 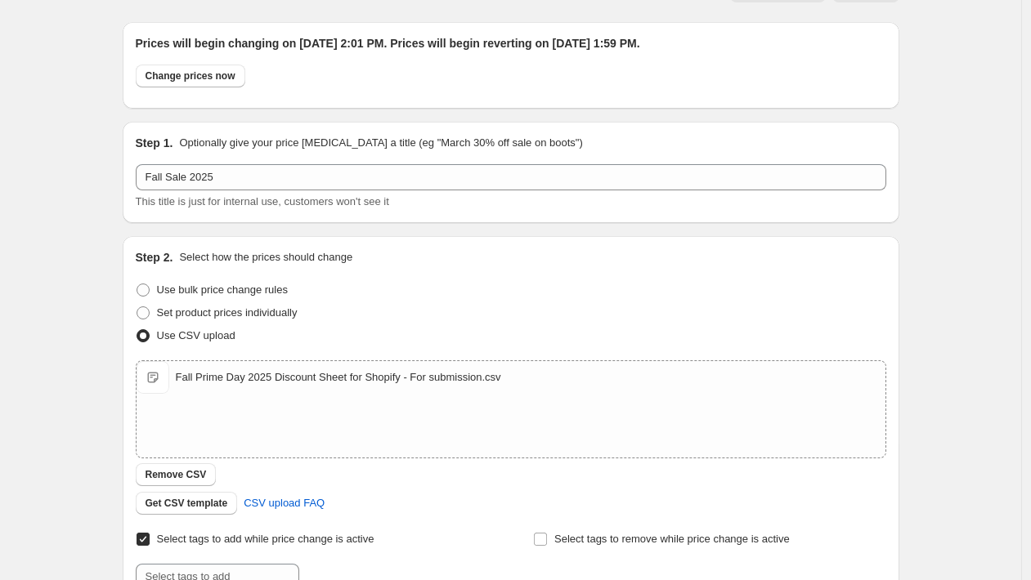 I want to click on span: Use CSV upload, so click(x=196, y=335).